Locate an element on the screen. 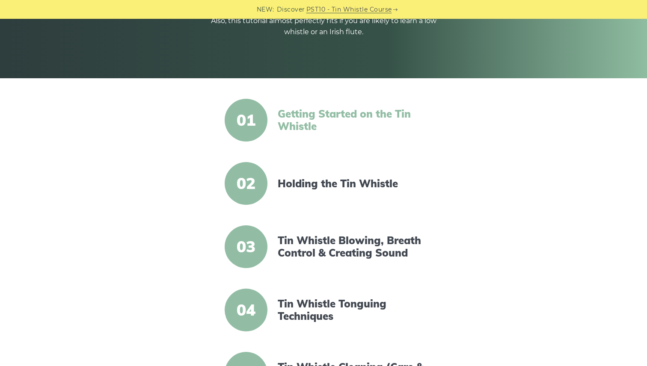 Image resolution: width=647 pixels, height=366 pixels. a: PST10 - Tin Whistle Course is located at coordinates (349, 9).